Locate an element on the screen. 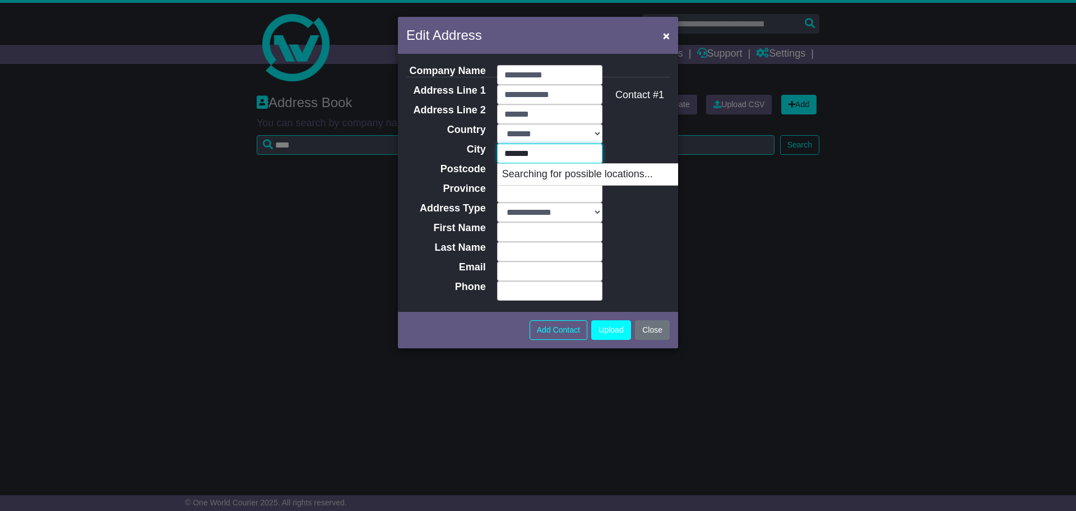 Image resolution: width=1076 pixels, height=511 pixels. label: City is located at coordinates (444, 150).